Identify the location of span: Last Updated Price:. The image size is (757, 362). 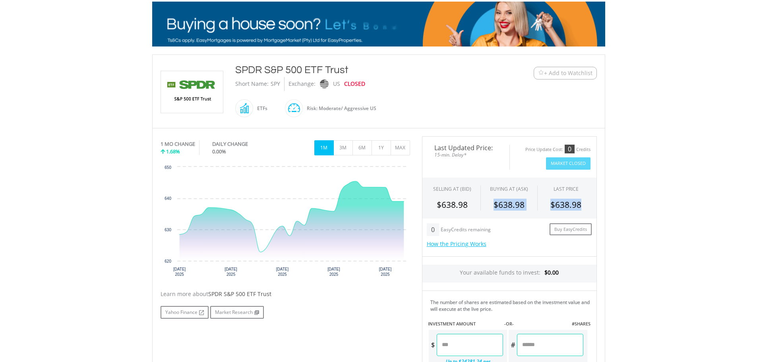
(466, 148).